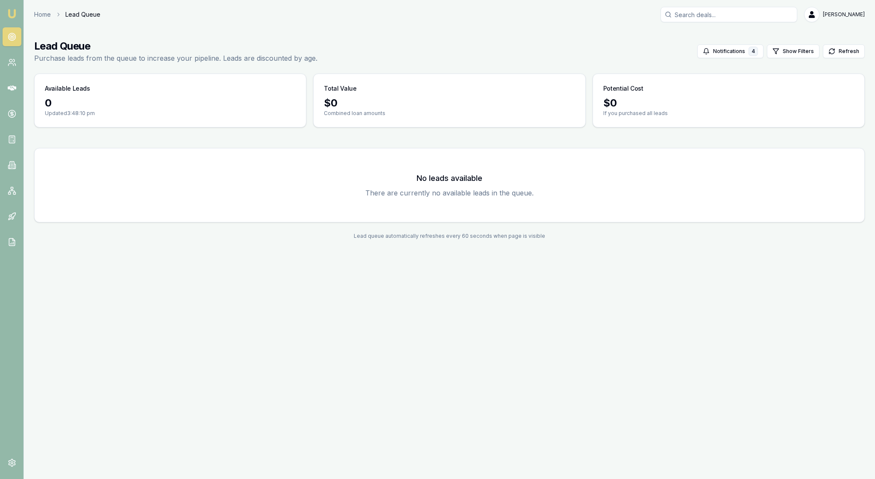 The image size is (875, 479). I want to click on p: Combined loan amounts, so click(449, 113).